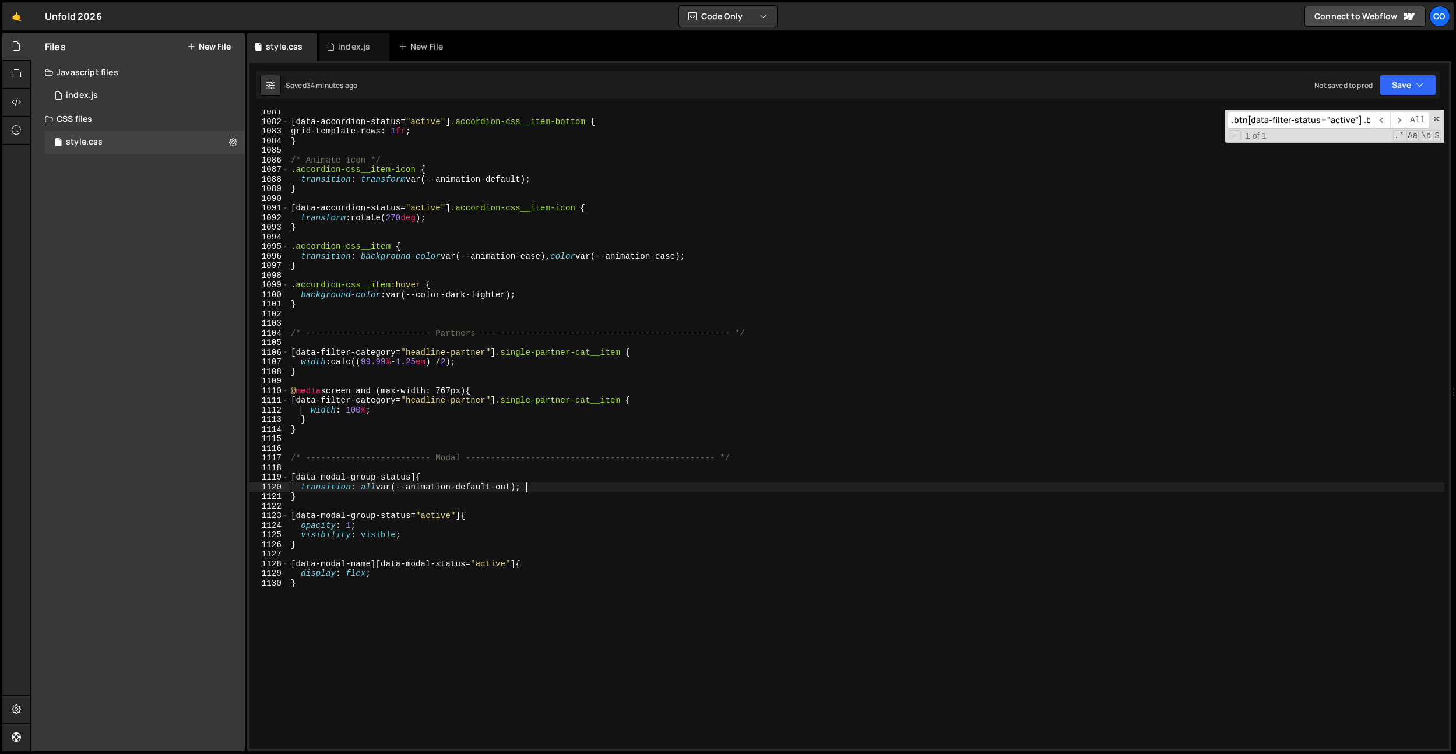 This screenshot has width=1456, height=754. What do you see at coordinates (209, 47) in the screenshot?
I see `button: New File` at bounding box center [209, 47].